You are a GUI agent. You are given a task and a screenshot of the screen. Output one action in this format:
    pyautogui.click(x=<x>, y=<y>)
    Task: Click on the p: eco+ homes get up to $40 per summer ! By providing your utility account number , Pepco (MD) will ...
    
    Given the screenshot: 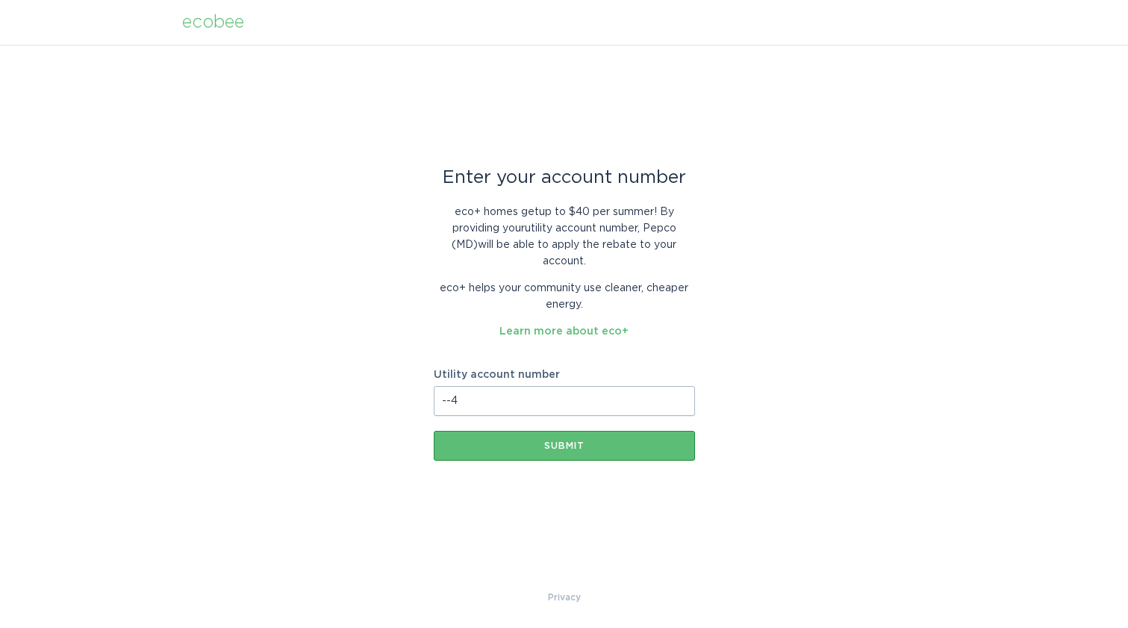 What is the action you would take?
    pyautogui.click(x=564, y=237)
    